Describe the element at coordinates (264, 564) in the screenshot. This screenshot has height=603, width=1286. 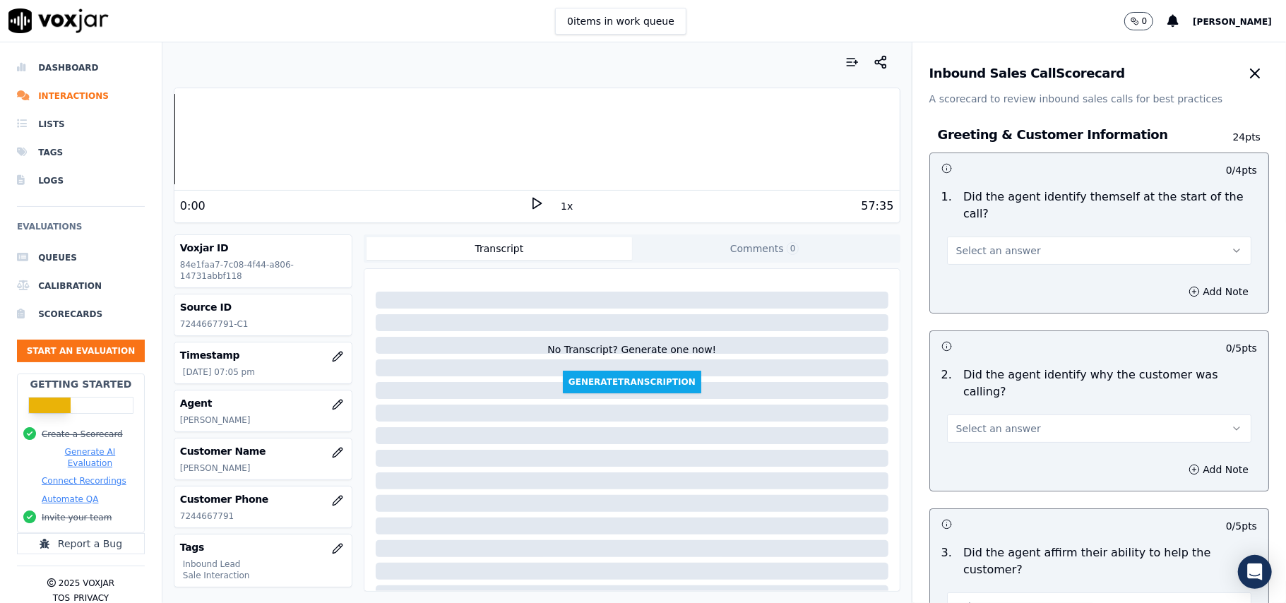
I see `p: Inbound Lead` at that location.